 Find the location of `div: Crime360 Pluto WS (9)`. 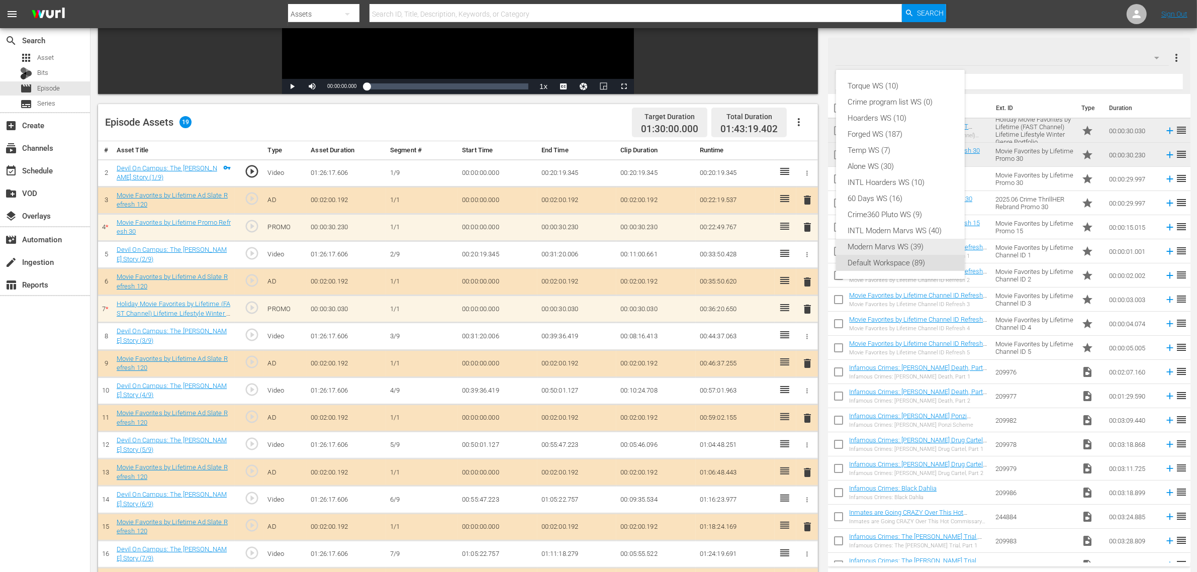

div: Crime360 Pluto WS (9) is located at coordinates (900, 215).